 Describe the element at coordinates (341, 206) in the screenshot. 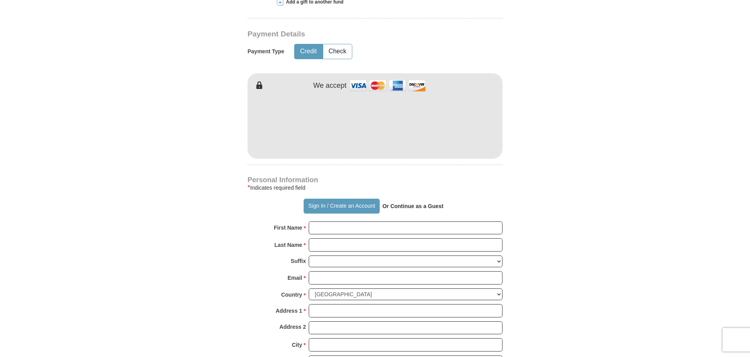

I see `button: Sign In / Create an Account` at that location.